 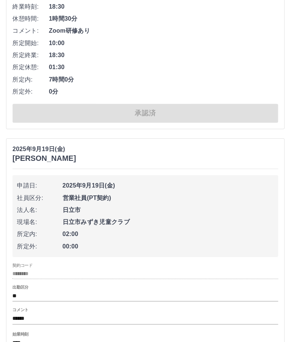 What do you see at coordinates (162, 19) in the screenshot?
I see `span: 1時間30分` at bounding box center [162, 19].